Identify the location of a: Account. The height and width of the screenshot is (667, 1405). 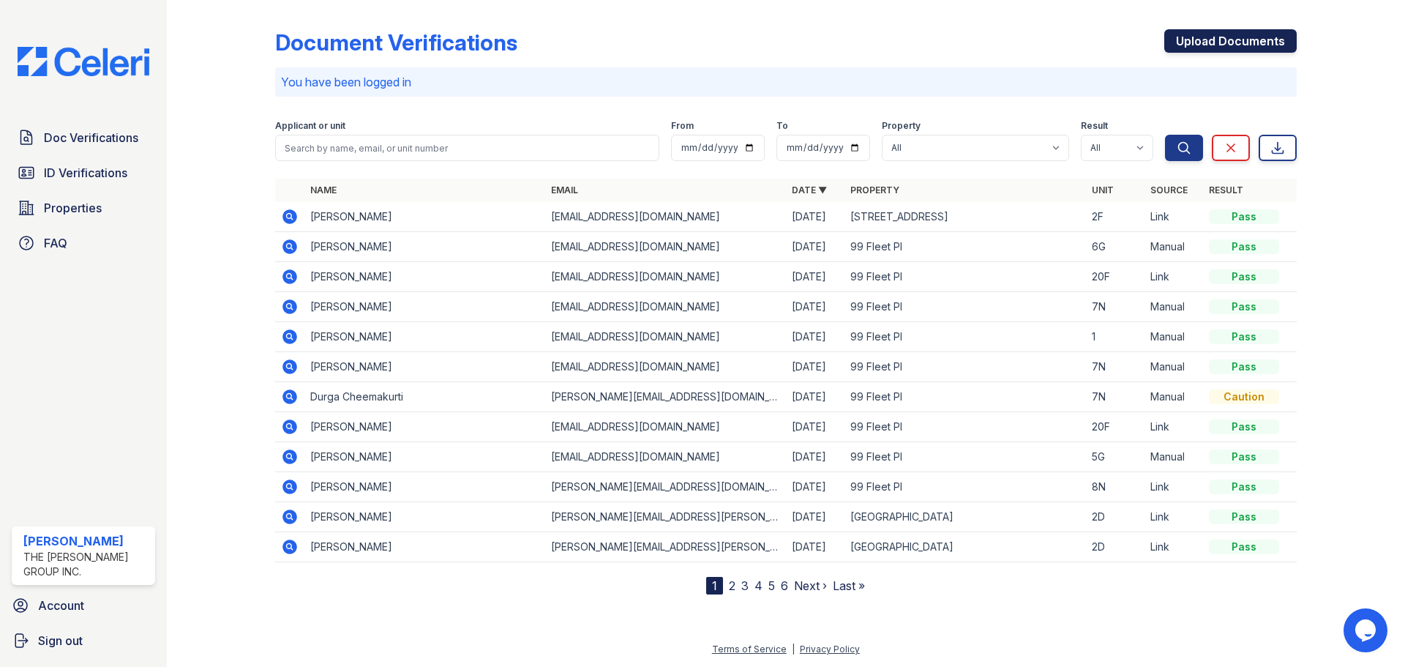
(83, 605).